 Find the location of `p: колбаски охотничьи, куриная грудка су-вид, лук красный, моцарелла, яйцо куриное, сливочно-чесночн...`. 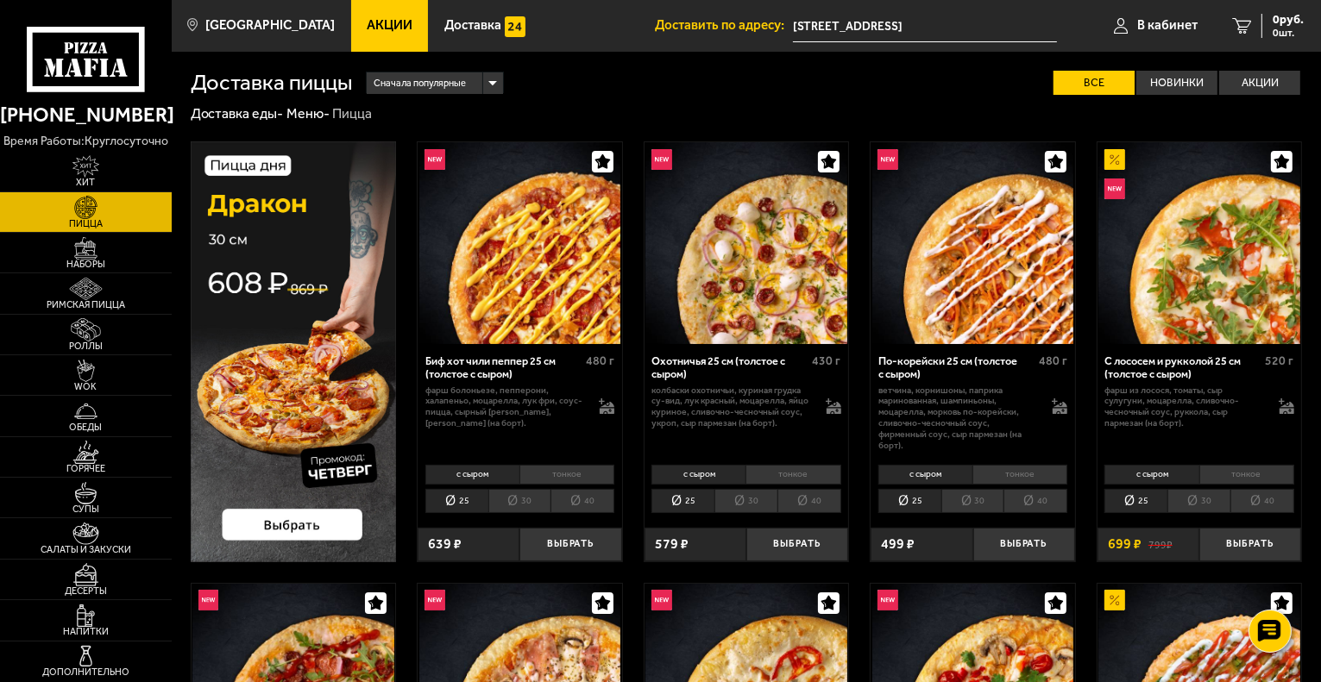

p: колбаски охотничьи, куриная грудка су-вид, лук красный, моцарелла, яйцо куриное, сливочно-чесночн... is located at coordinates (731, 407).